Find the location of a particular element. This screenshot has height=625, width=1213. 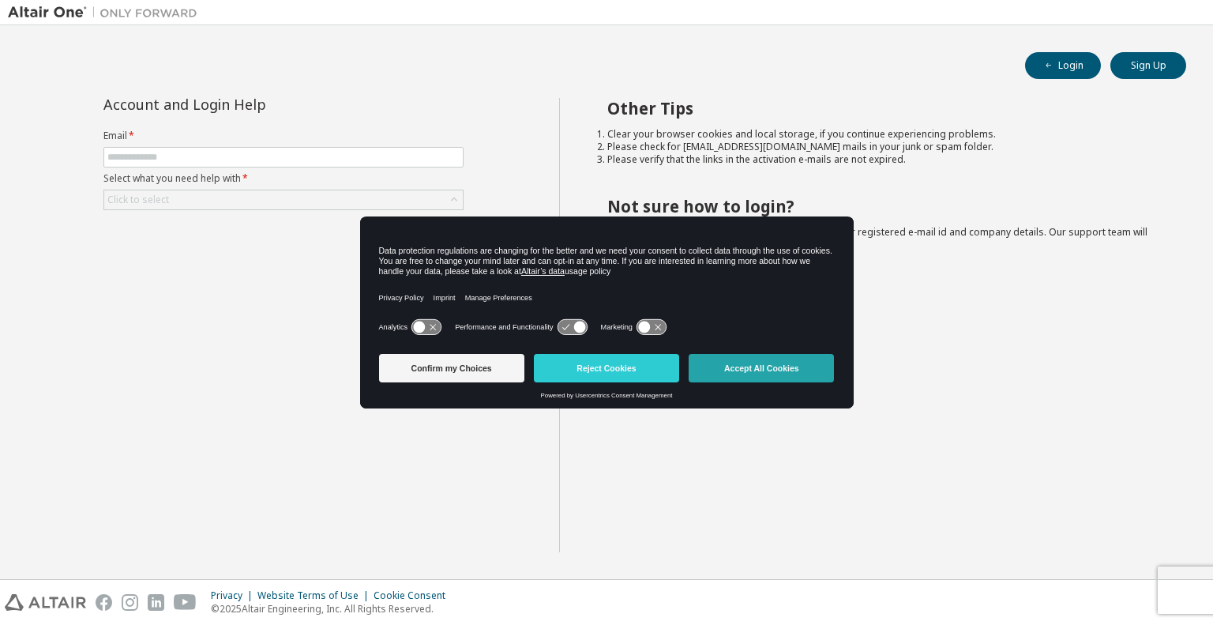

div: Account and Login Help is located at coordinates (247, 104).